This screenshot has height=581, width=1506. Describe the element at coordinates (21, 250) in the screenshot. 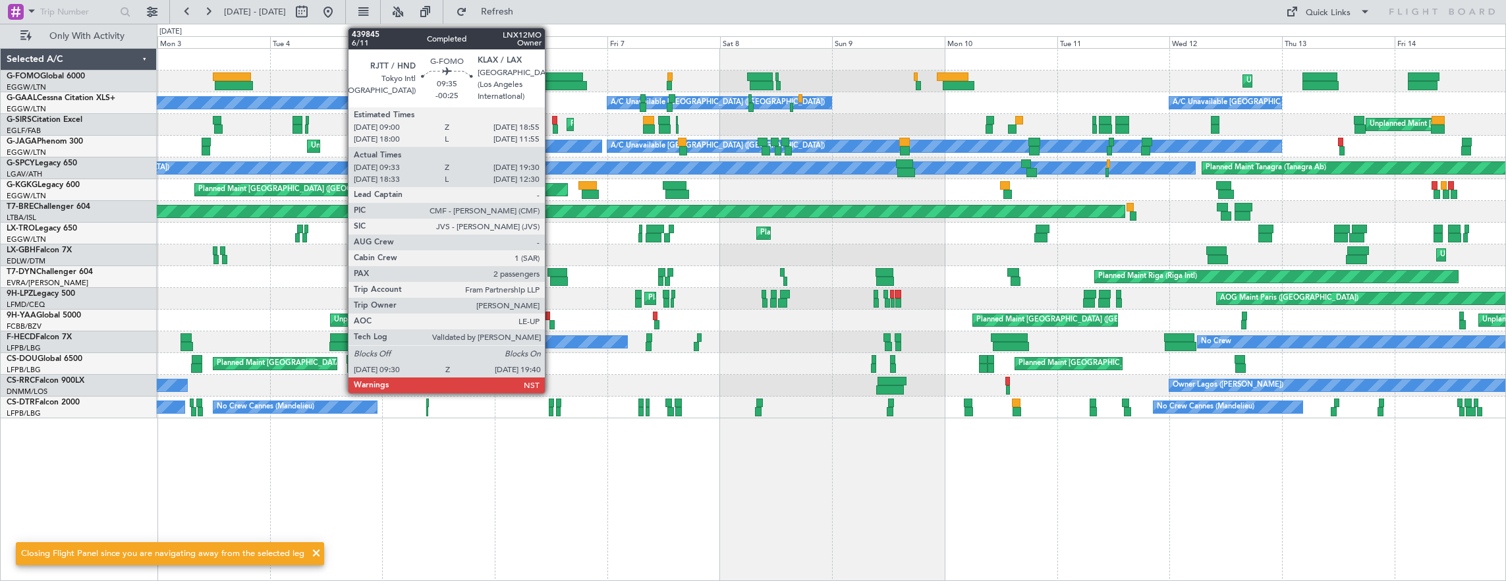

I see `span: LX-GBH` at that location.